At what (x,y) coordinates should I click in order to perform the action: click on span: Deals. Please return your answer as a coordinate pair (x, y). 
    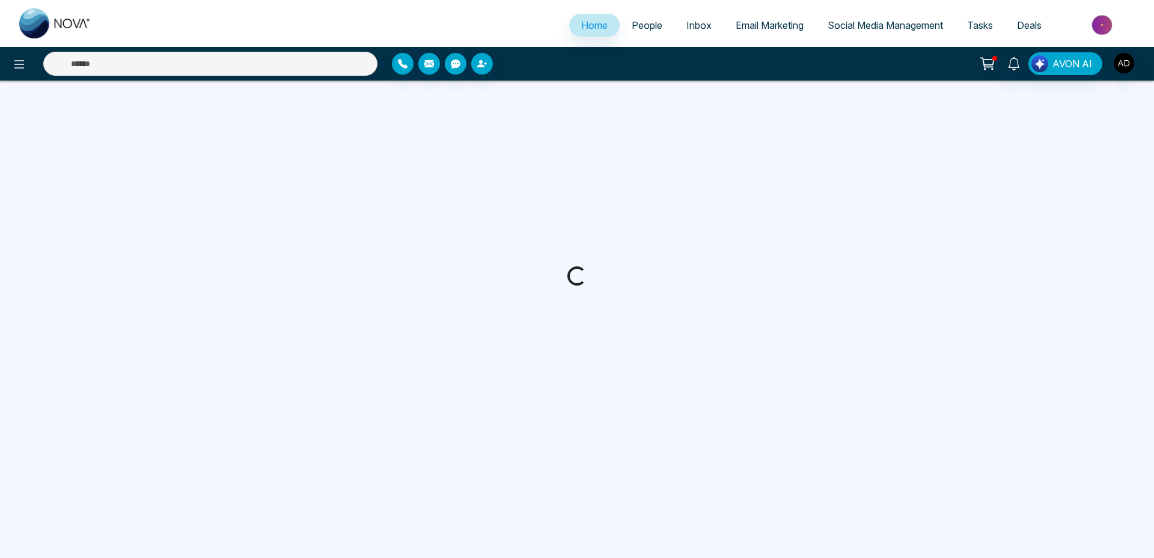
    Looking at the image, I should click on (1029, 25).